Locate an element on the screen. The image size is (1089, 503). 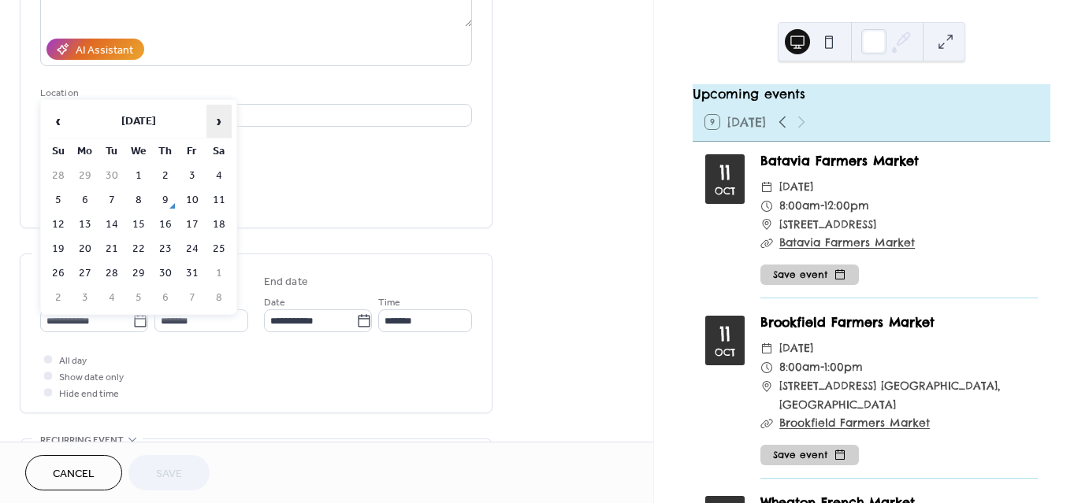
td: 14 is located at coordinates (112, 225).